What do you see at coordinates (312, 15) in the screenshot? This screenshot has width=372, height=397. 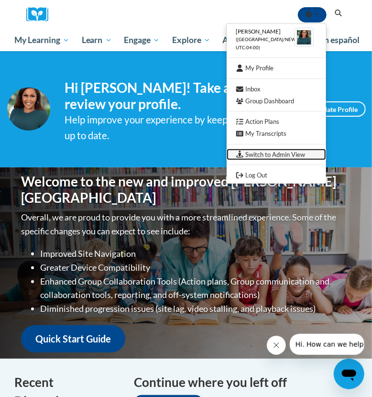 I see `button: Account Settings` at bounding box center [312, 15].